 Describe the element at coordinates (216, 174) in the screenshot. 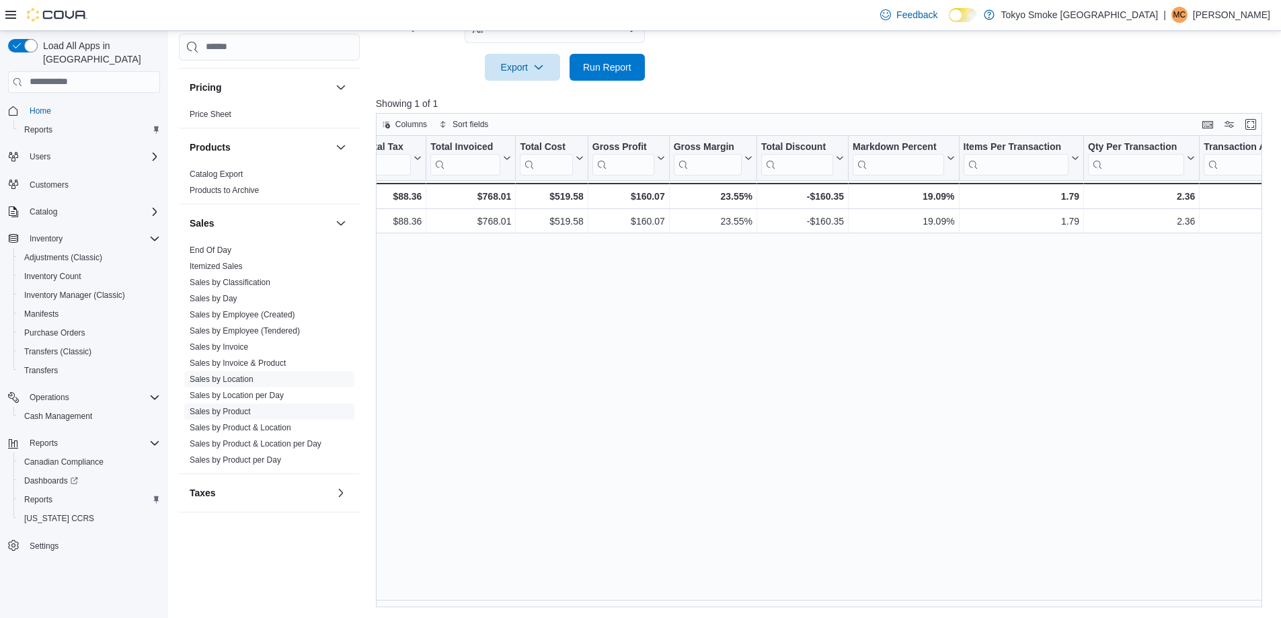

I see `a: Catalog Export` at that location.